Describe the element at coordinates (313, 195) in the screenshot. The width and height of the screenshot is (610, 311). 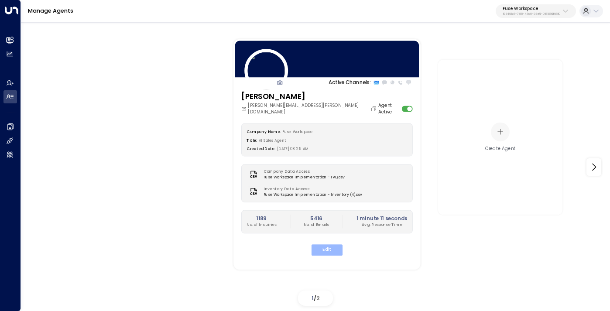
I see `span: Fuse Workspace Implementation - Inventory (4).csv` at that location.